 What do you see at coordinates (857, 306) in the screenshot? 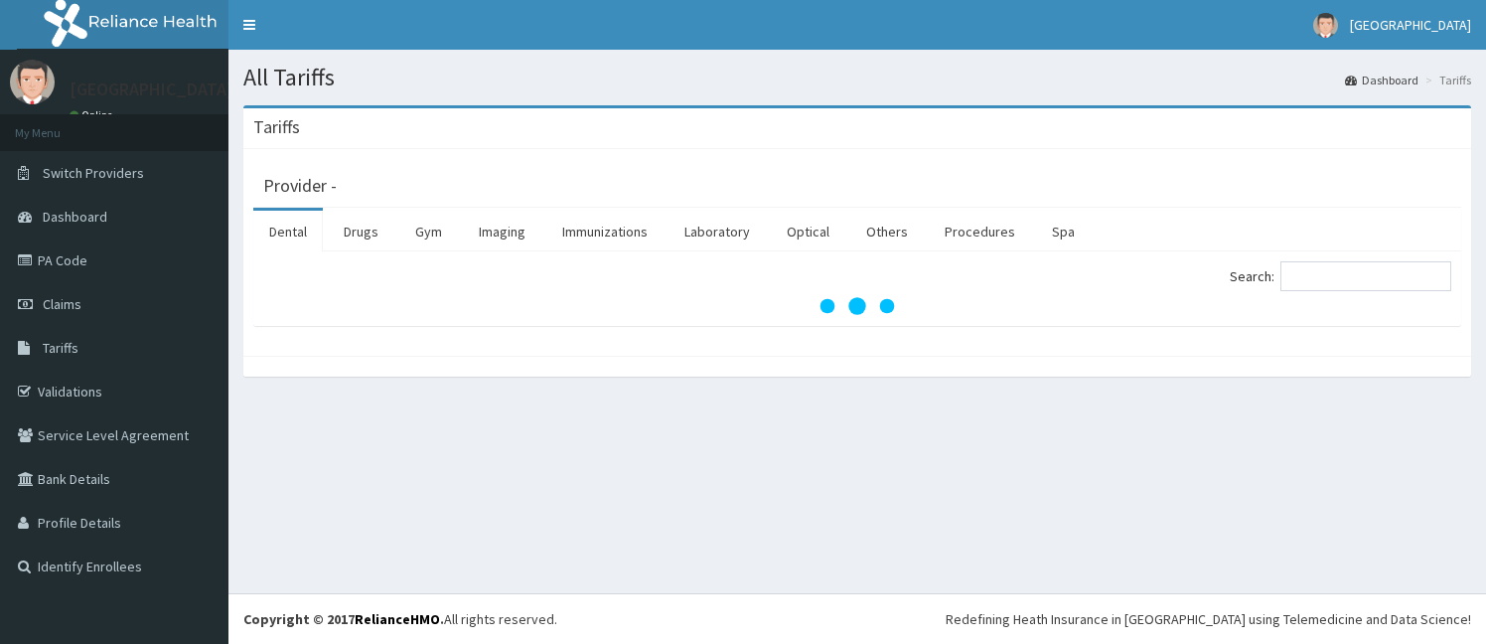
I see `svg: audio-loading` at bounding box center [857, 306].